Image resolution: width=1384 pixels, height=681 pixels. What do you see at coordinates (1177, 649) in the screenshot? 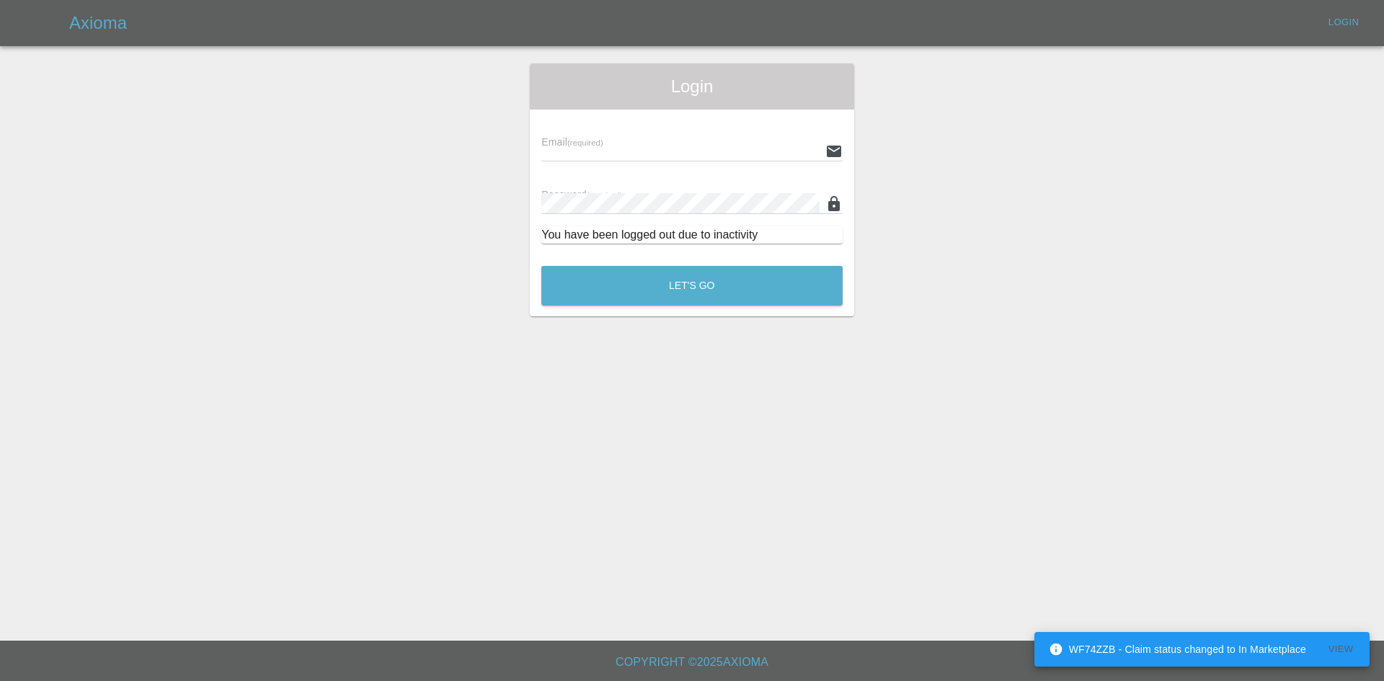
I see `div: WF74ZZB - Claim status changed to In Marketplace` at bounding box center [1177, 649].